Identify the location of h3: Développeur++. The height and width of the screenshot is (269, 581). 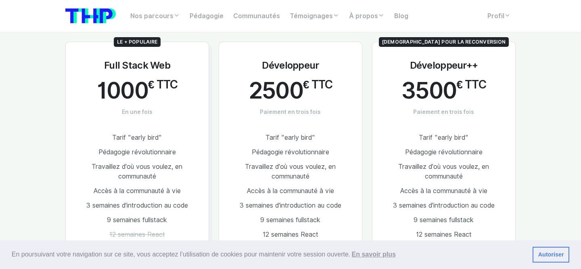
(444, 65).